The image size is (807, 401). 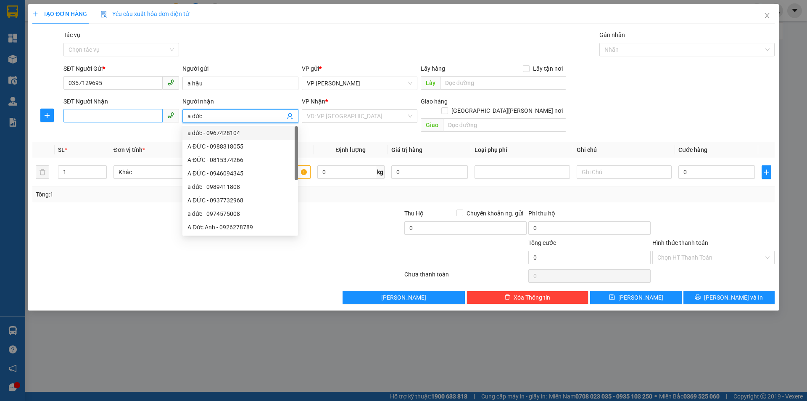 I want to click on div: a đức - 0989411808, so click(x=240, y=187).